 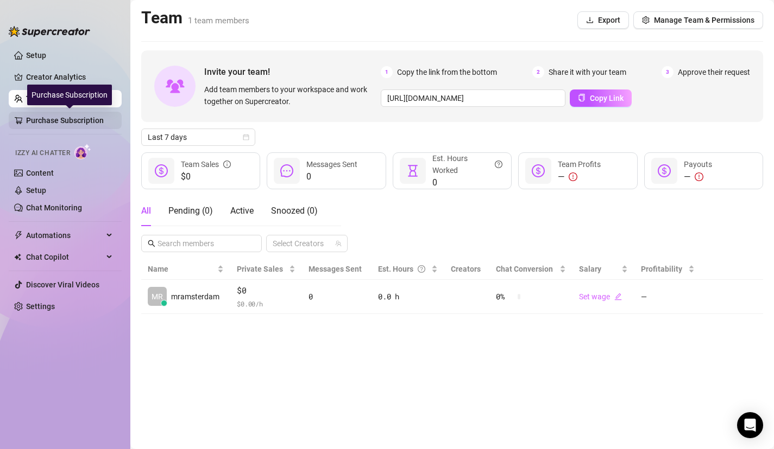 I want to click on span: $ 0.00 /h, so click(x=266, y=304).